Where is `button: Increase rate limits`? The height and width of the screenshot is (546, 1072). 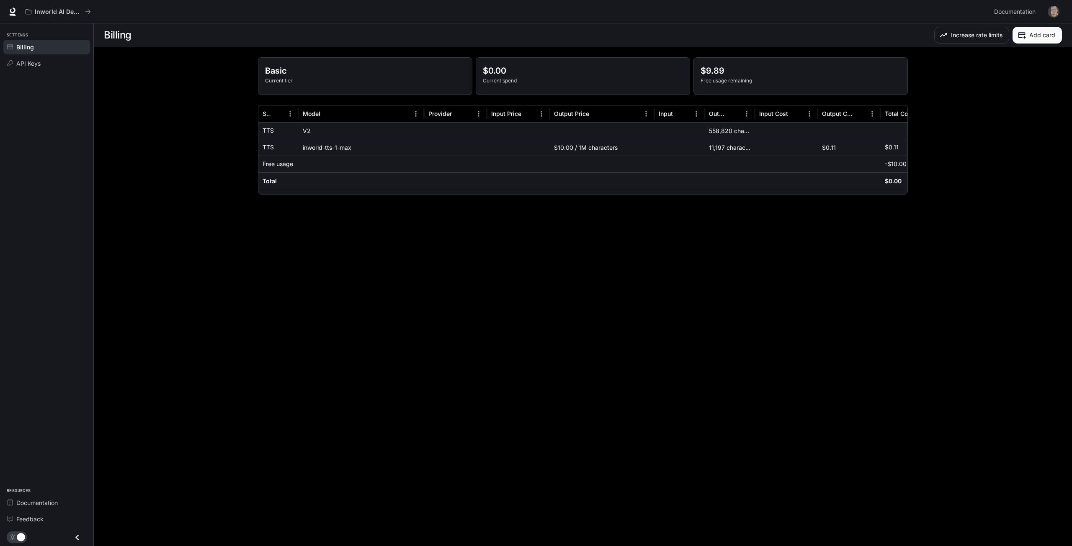
button: Increase rate limits is located at coordinates (971, 35).